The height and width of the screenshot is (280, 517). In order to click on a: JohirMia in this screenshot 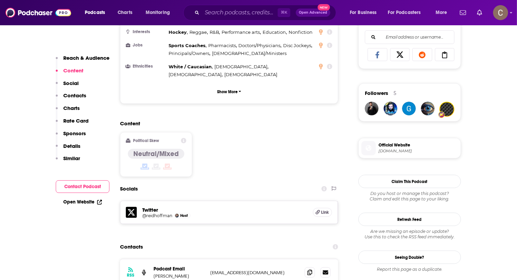, I will do `click(371, 109)`.